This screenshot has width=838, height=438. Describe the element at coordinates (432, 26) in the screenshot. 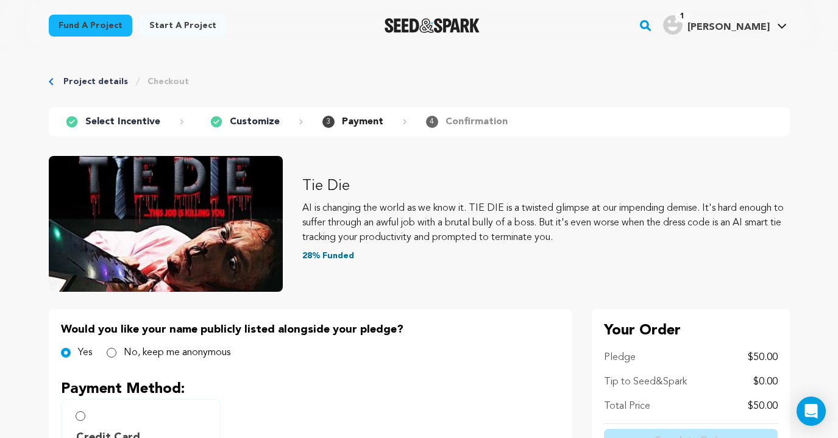

I see `a: Seed&Spark Homepage` at that location.